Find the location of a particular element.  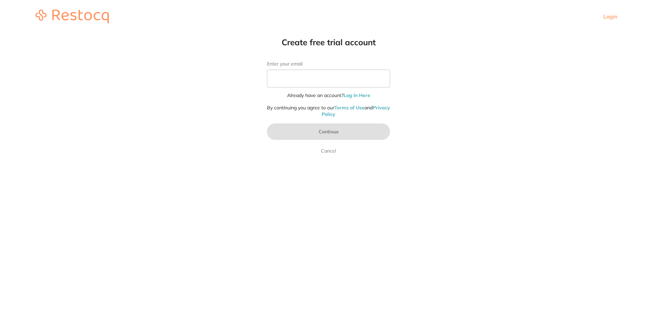

a: Login is located at coordinates (611, 16).